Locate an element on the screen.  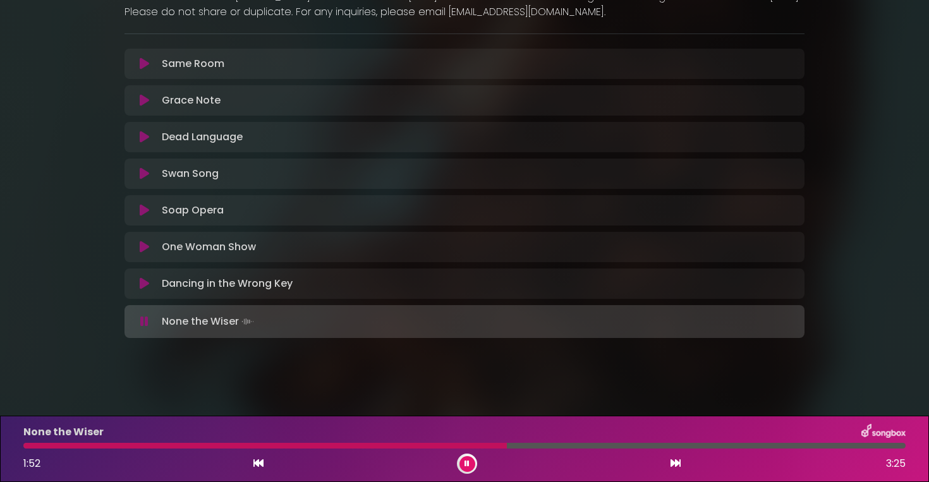
p: Dead Language is located at coordinates (202, 137).